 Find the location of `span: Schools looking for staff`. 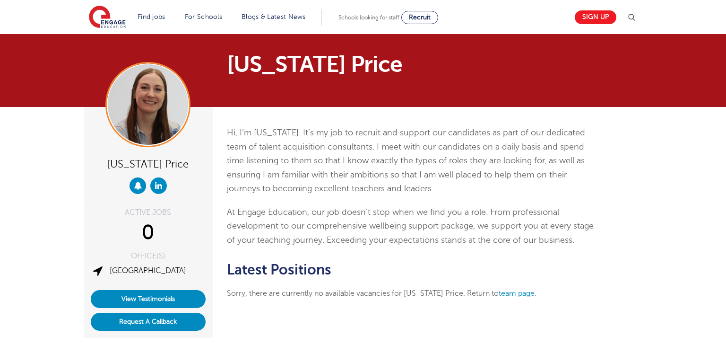

span: Schools looking for staff is located at coordinates (369, 17).